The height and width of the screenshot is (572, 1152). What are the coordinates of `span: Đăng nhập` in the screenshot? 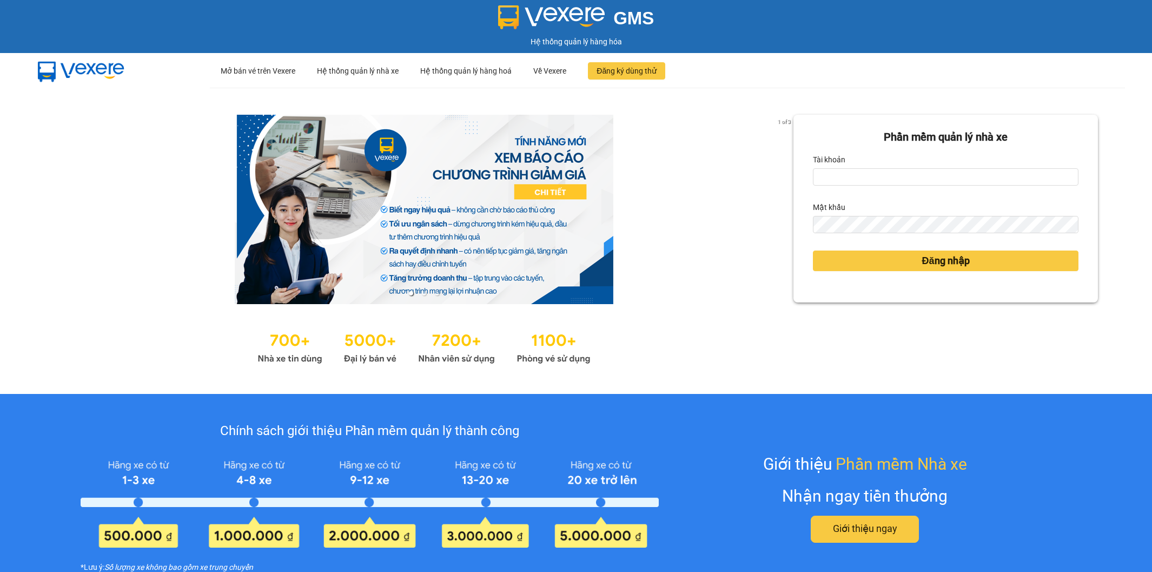 It's located at (946, 261).